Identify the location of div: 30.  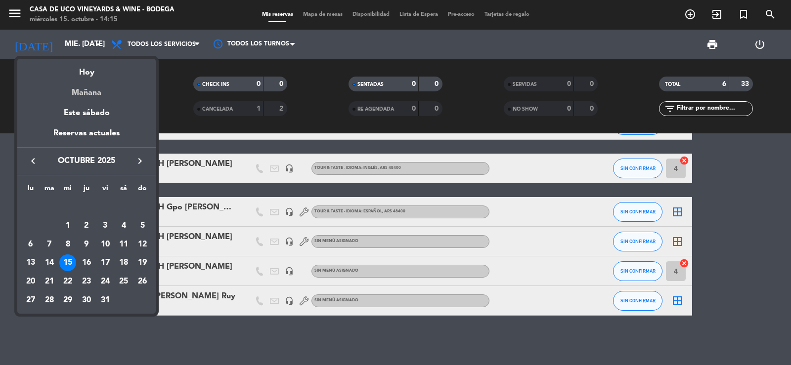
(86, 300).